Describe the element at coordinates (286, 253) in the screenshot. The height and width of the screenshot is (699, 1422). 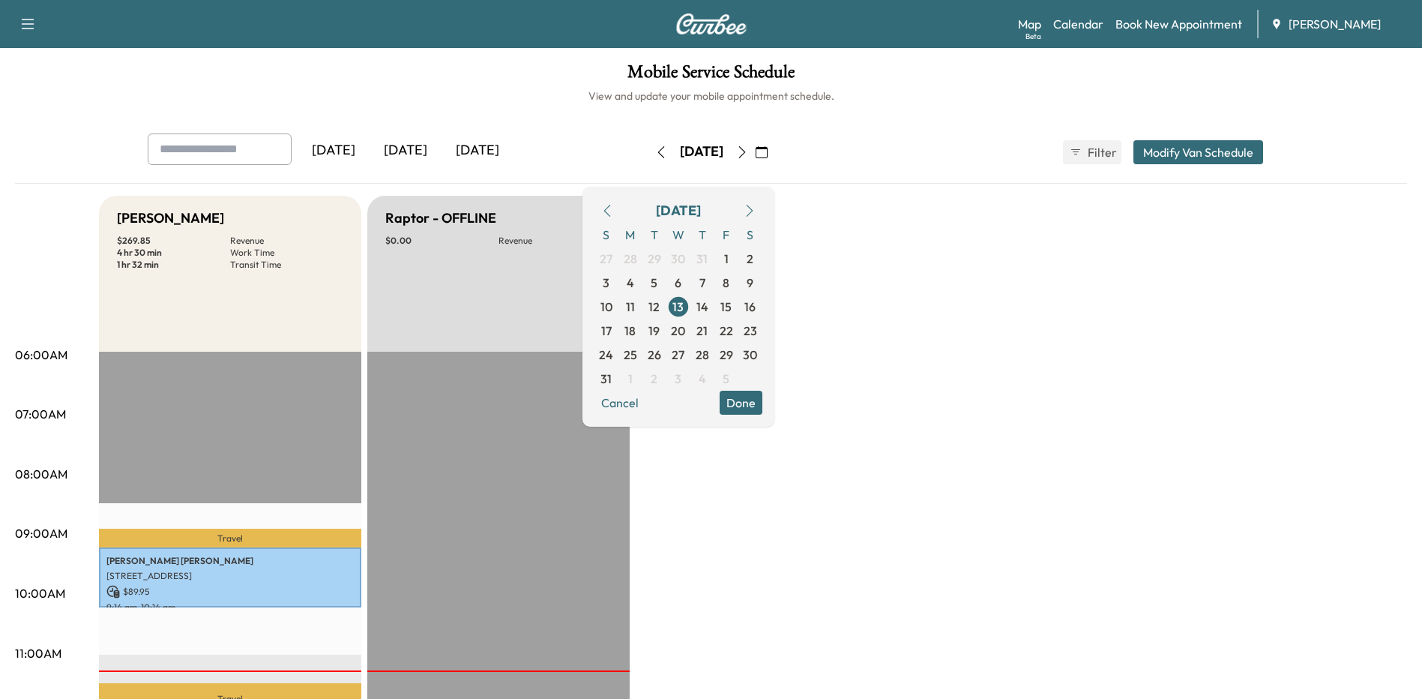
I see `p: Work Time` at that location.